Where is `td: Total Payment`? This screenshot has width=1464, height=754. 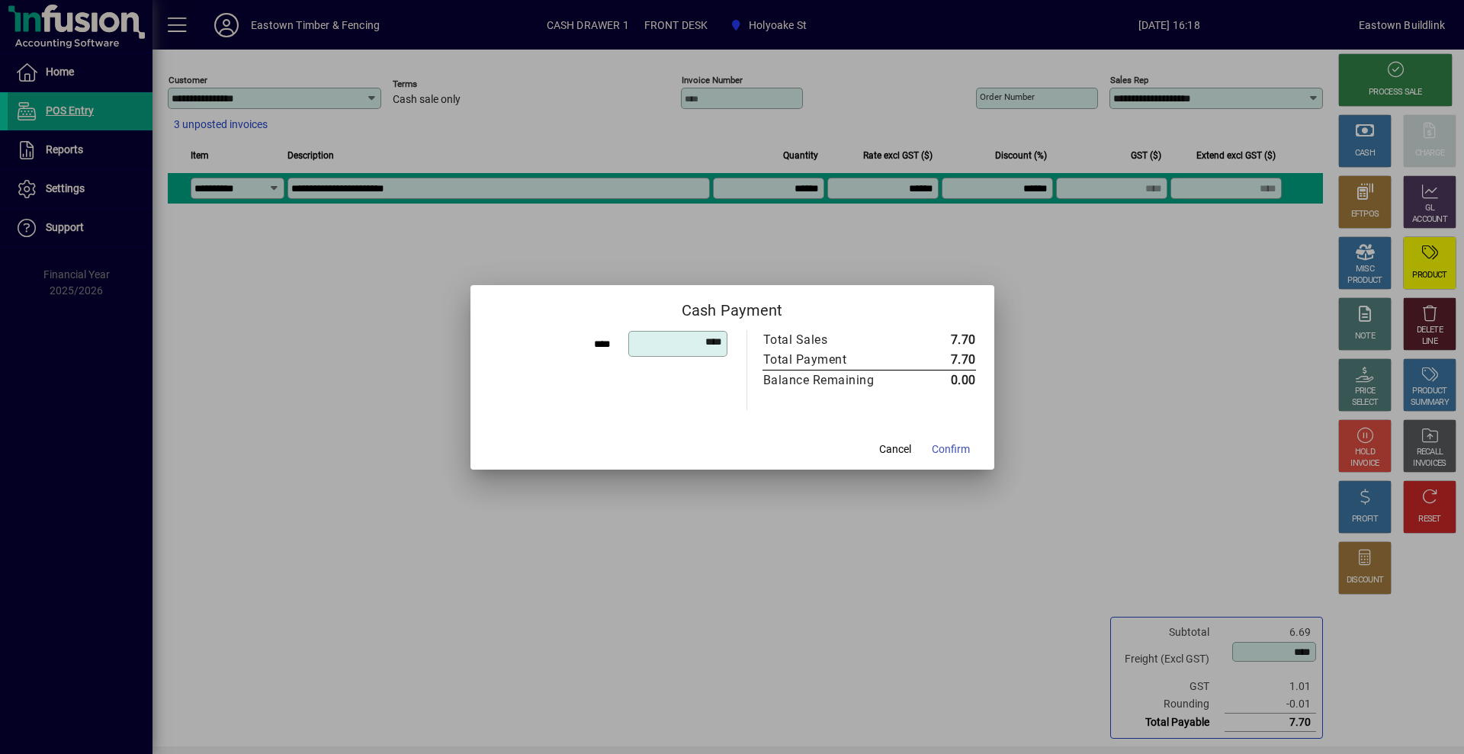
td: Total Payment is located at coordinates (834, 360).